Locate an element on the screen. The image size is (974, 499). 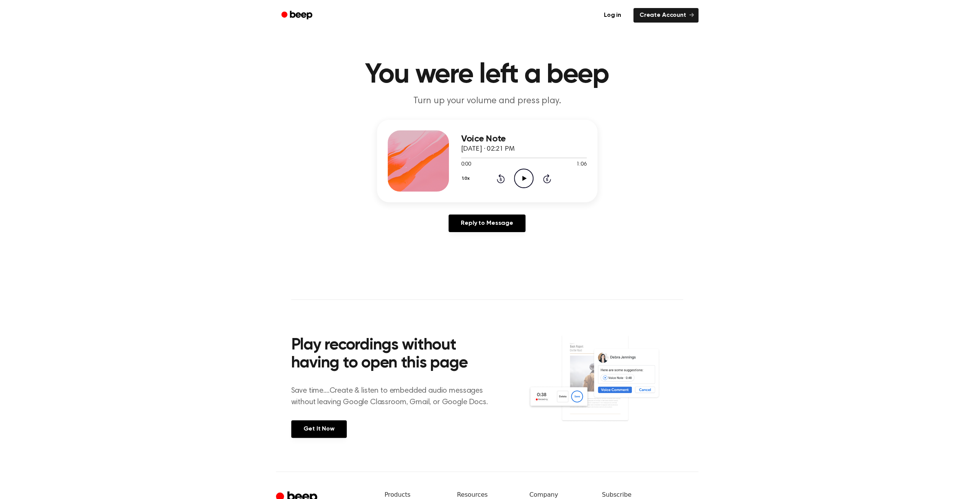
a: Beep is located at coordinates (297, 15).